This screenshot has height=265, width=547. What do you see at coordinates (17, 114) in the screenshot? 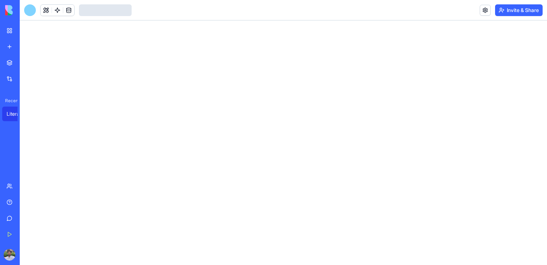
I see `div: Literary Blog` at bounding box center [17, 114].